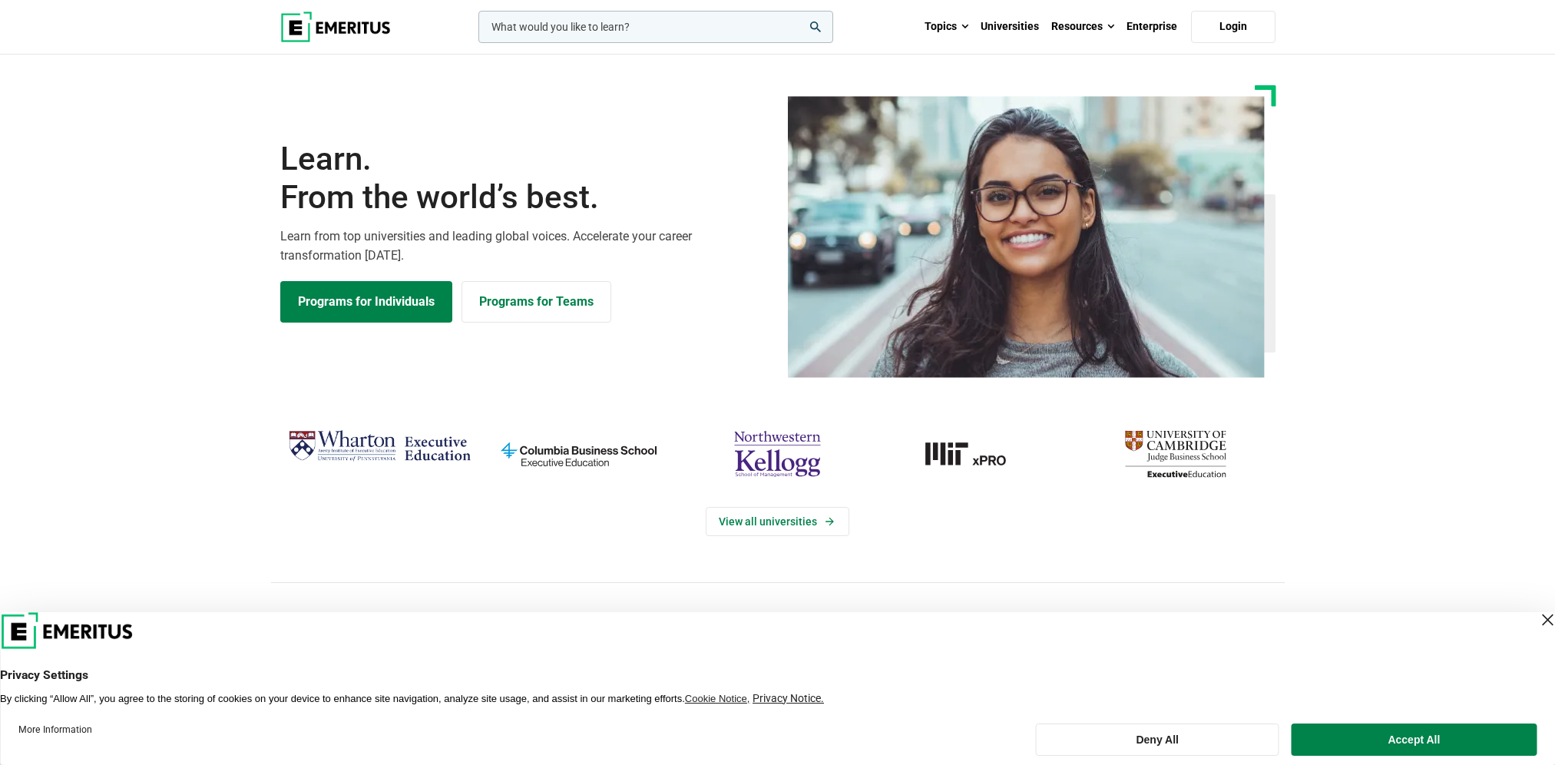  I want to click on a: cambridge-judge-business-school, so click(1175, 454).